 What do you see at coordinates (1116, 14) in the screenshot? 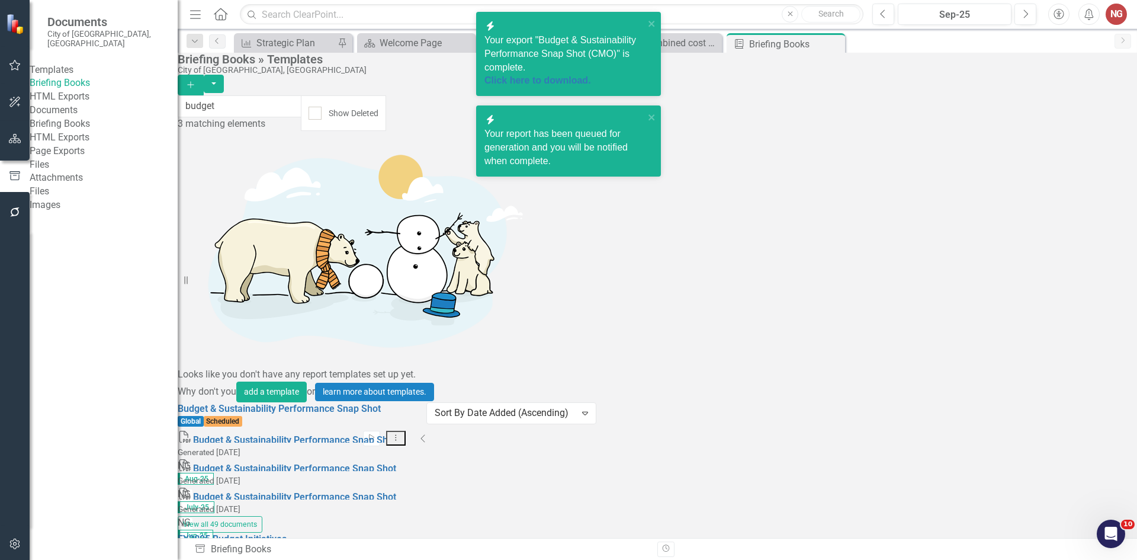
I see `button: NG` at bounding box center [1116, 14].